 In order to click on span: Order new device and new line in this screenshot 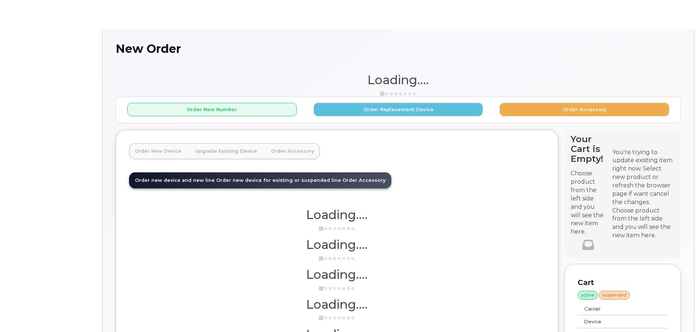, I will do `click(175, 180)`.